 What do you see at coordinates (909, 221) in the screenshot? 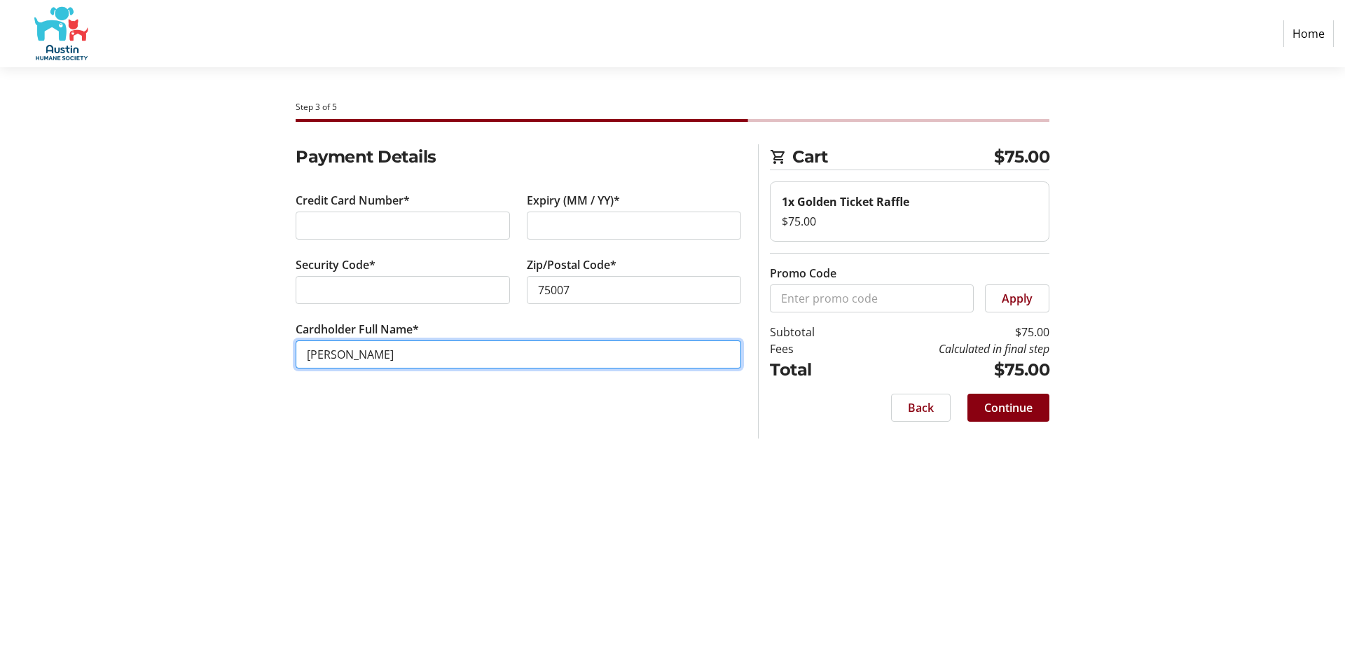
I see `div: $75.00` at bounding box center [909, 221].